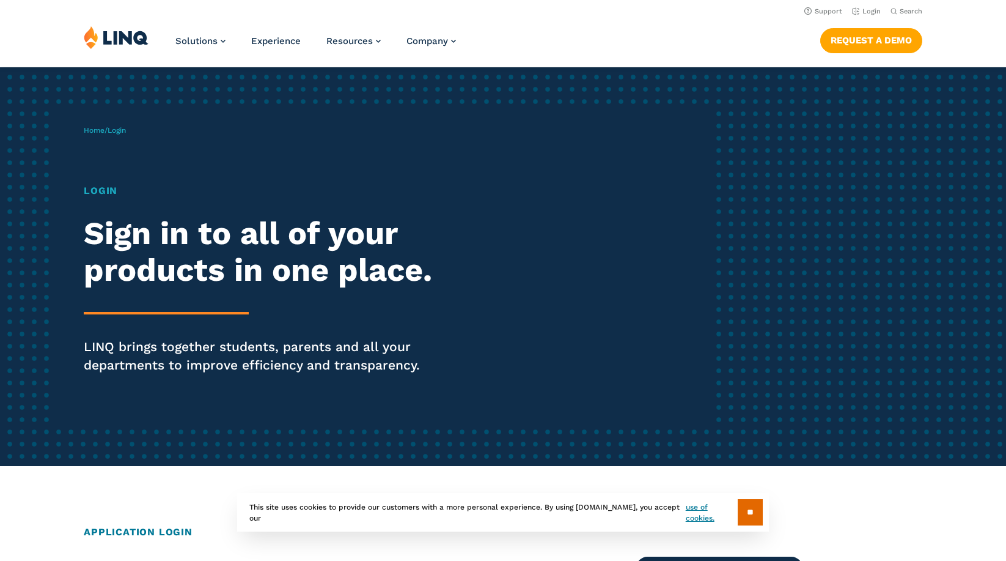 This screenshot has width=1006, height=561. Describe the element at coordinates (431, 41) in the screenshot. I see `a: Company` at that location.